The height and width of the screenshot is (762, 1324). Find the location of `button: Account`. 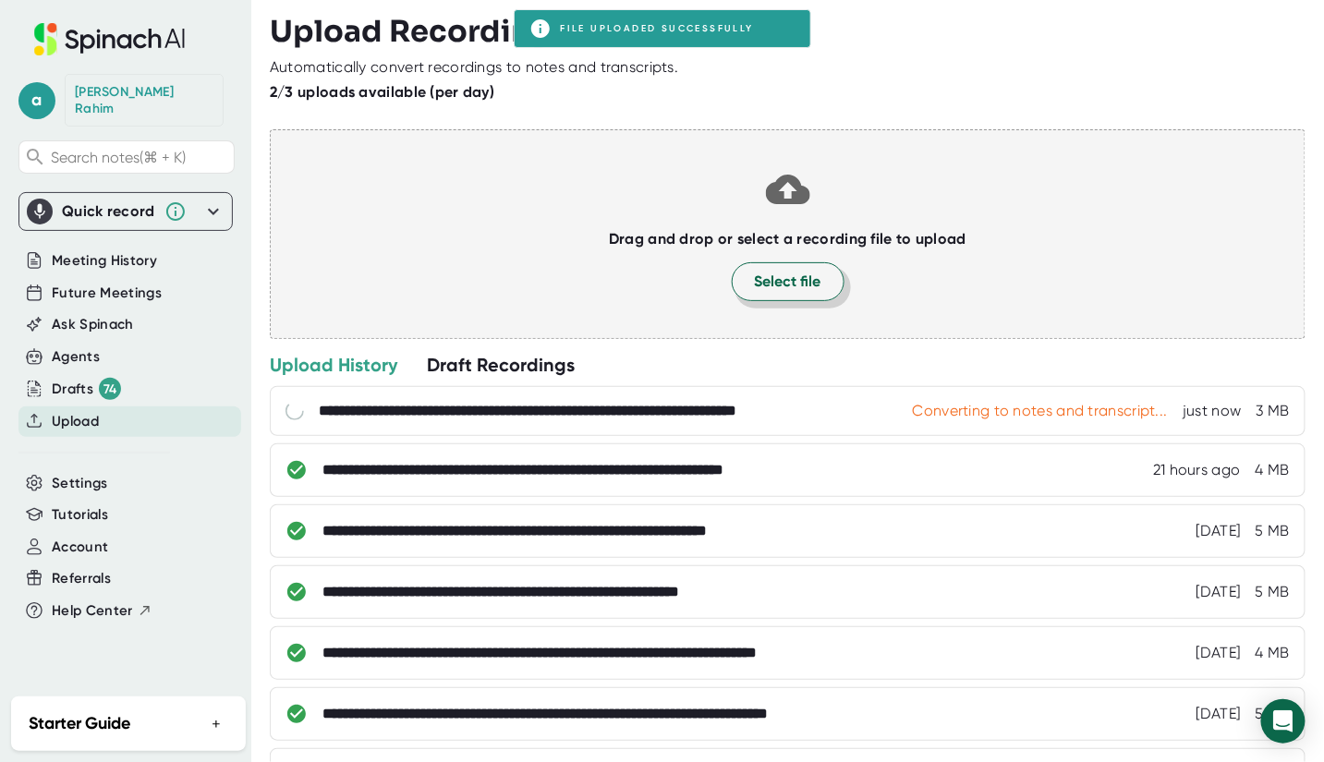

button: Account is located at coordinates (79, 547).